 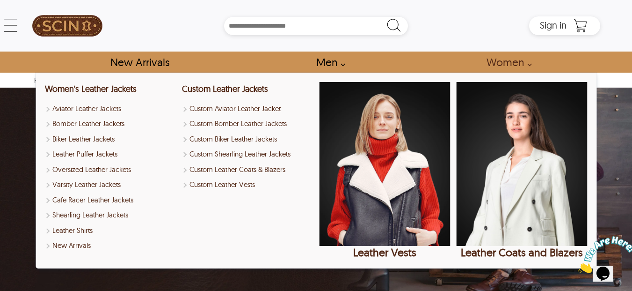 I want to click on img: SCIN, so click(x=67, y=26).